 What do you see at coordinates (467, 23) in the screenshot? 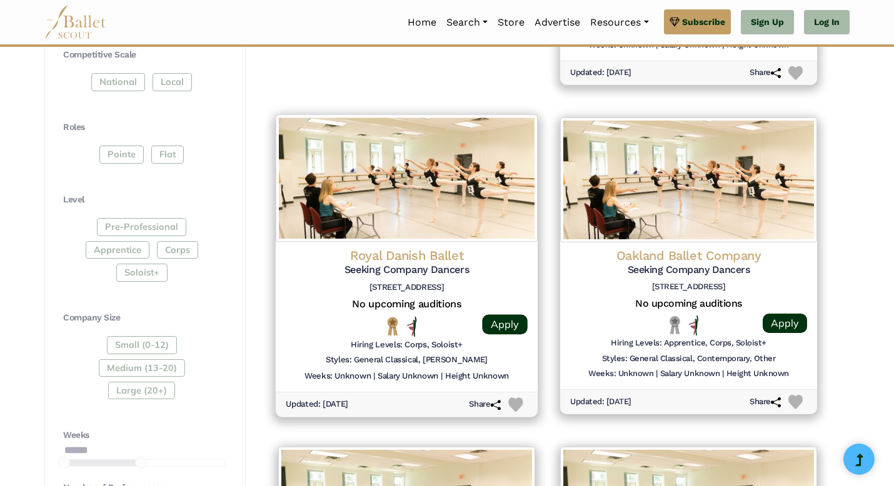
I see `a: Search` at bounding box center [467, 23].